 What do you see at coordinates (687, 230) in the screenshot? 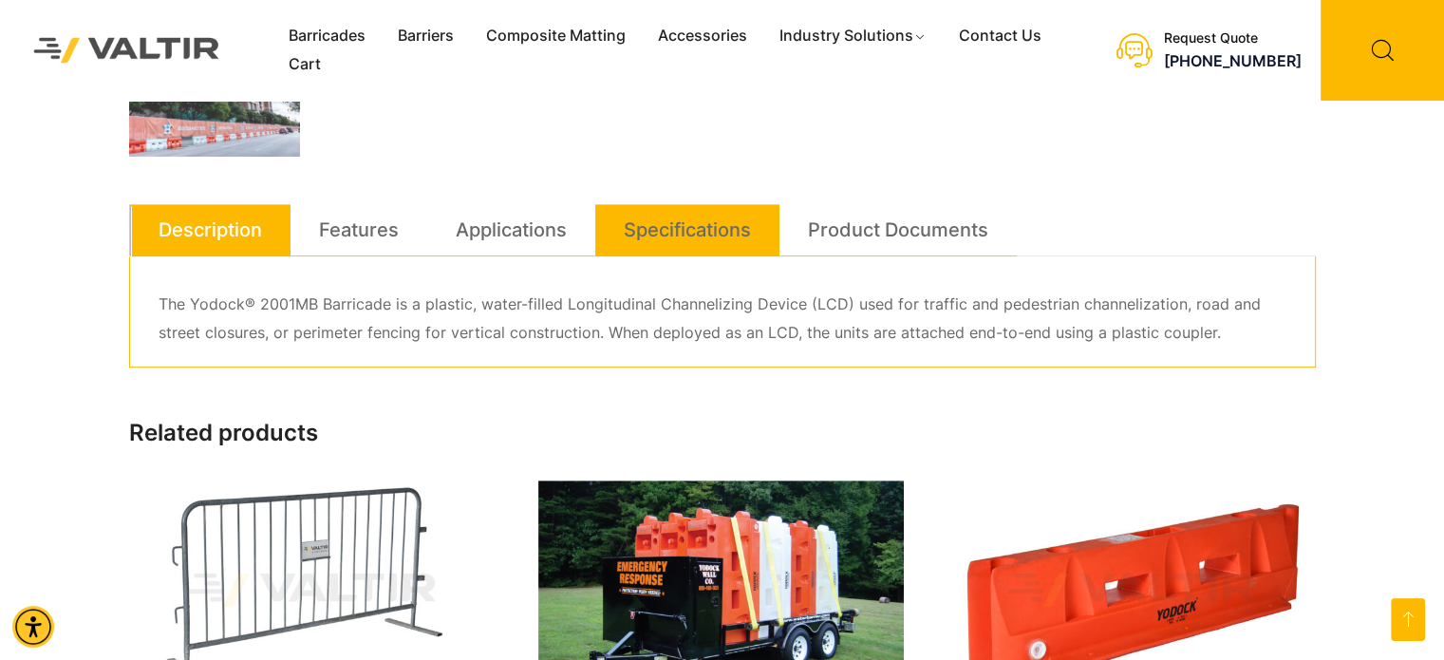
I see `a: Specifications` at bounding box center [687, 230].